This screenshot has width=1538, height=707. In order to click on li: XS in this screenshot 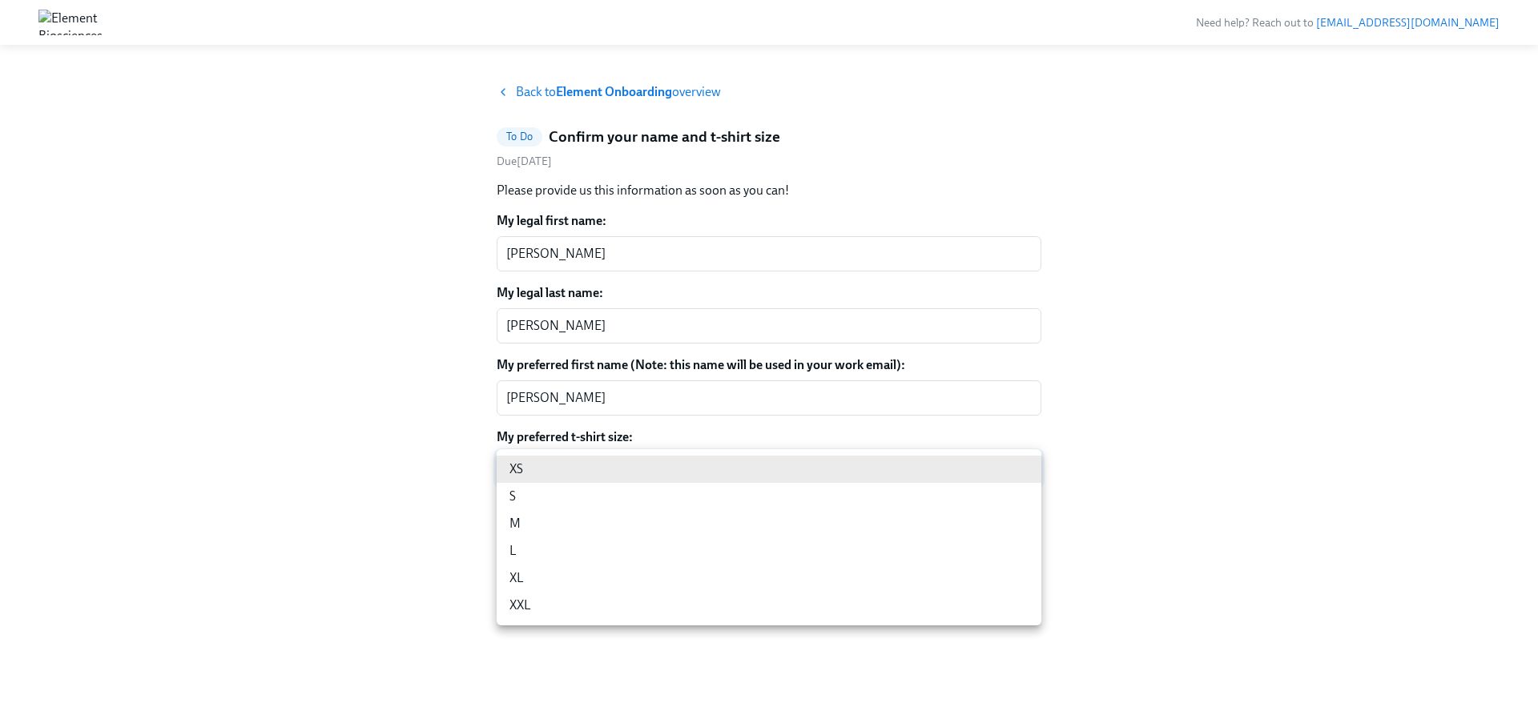, I will do `click(769, 469)`.